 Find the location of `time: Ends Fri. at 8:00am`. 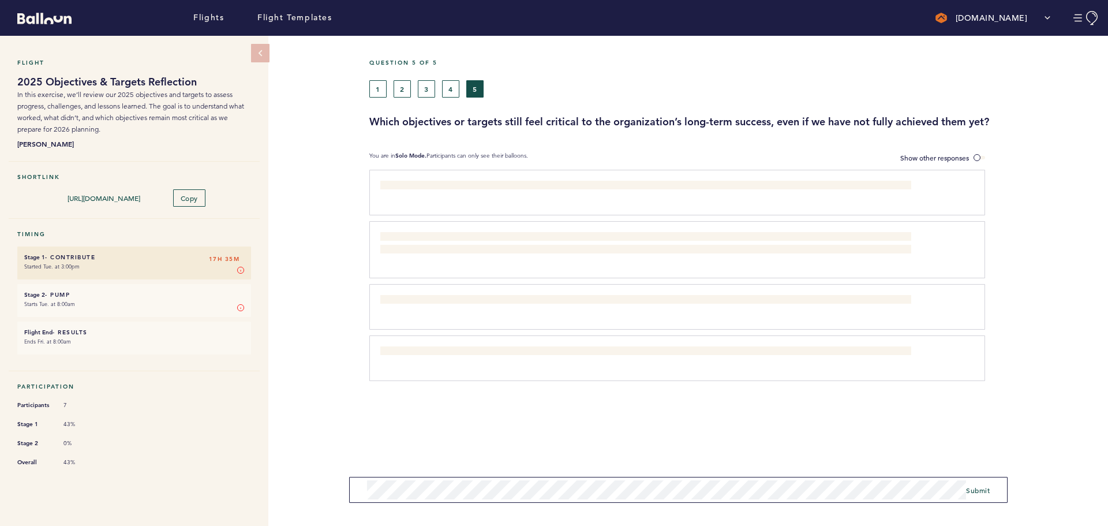

time: Ends Fri. at 8:00am is located at coordinates (47, 341).